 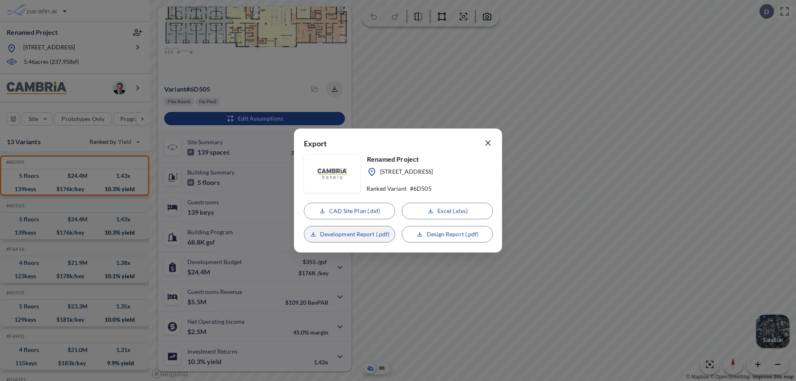 I want to click on p: Export, so click(x=315, y=145).